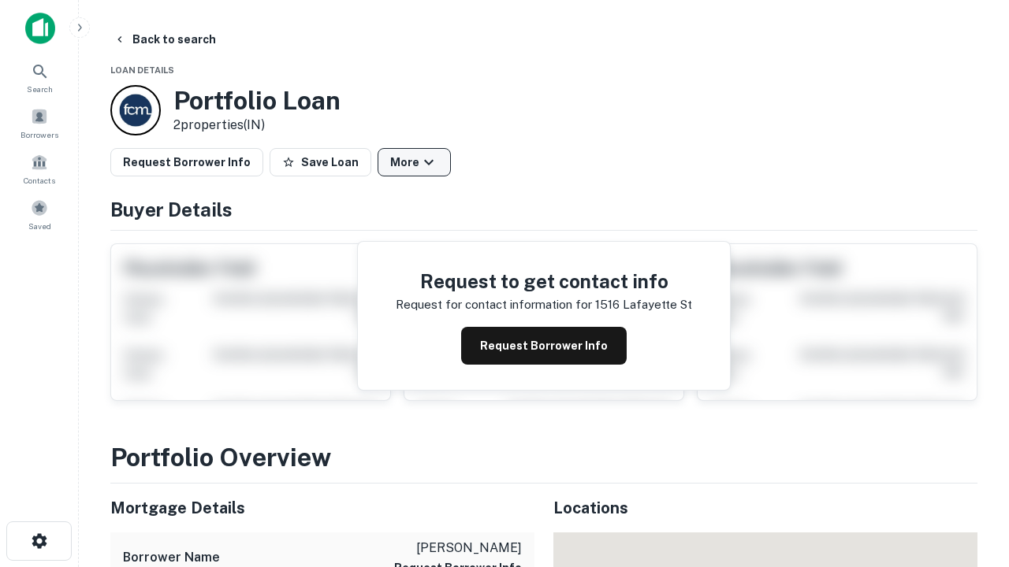 The height and width of the screenshot is (567, 1009). I want to click on div: Borrowers, so click(39, 123).